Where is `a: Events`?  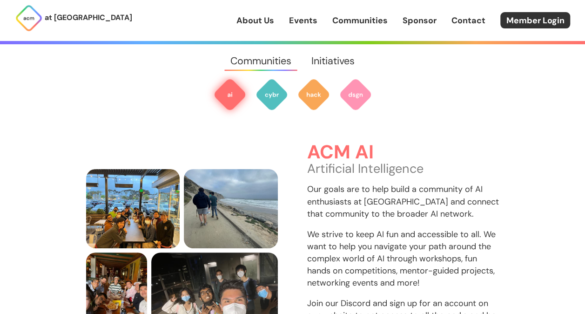 a: Events is located at coordinates (303, 20).